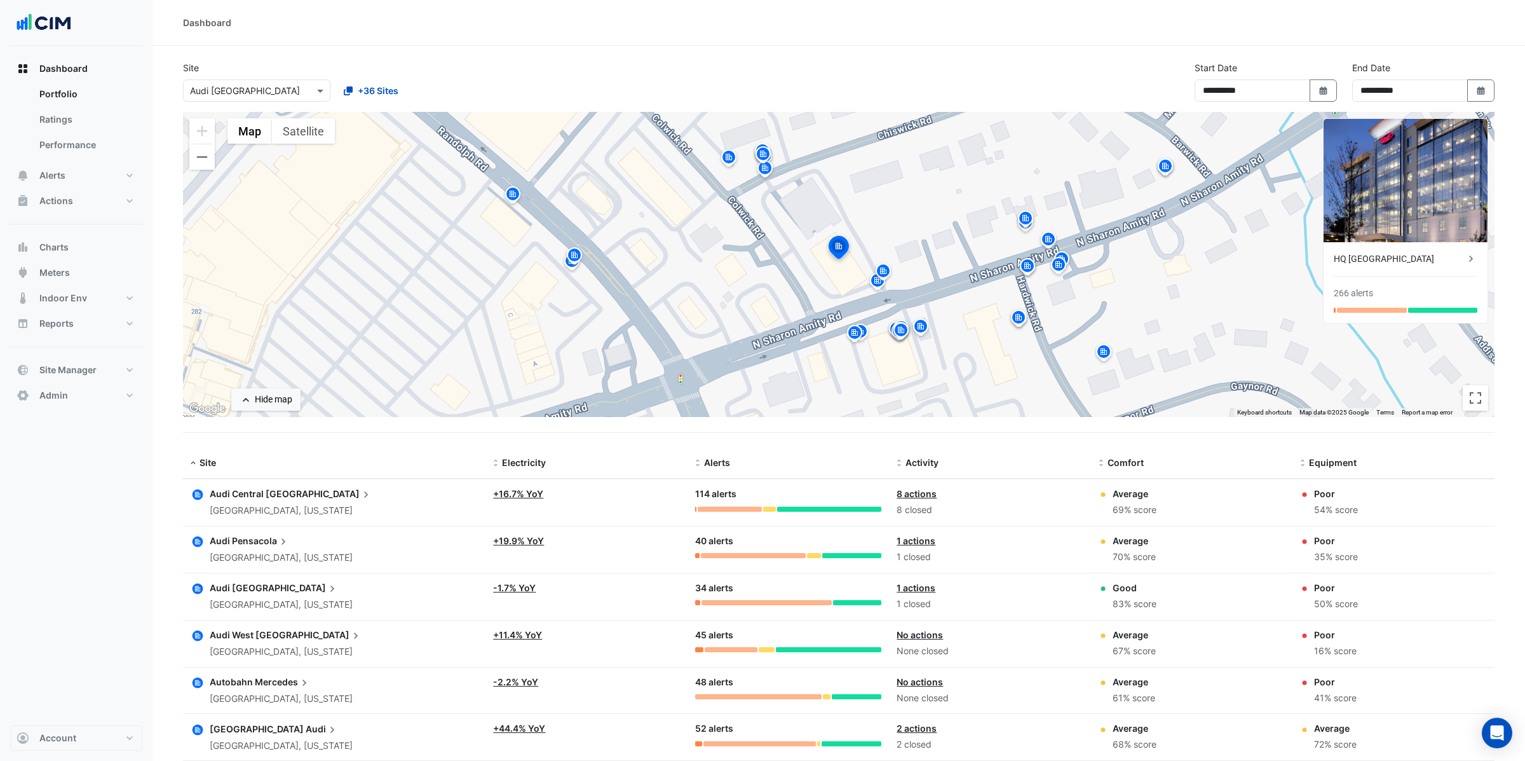 The height and width of the screenshot is (761, 1525). I want to click on div: 1 closed, so click(990, 604).